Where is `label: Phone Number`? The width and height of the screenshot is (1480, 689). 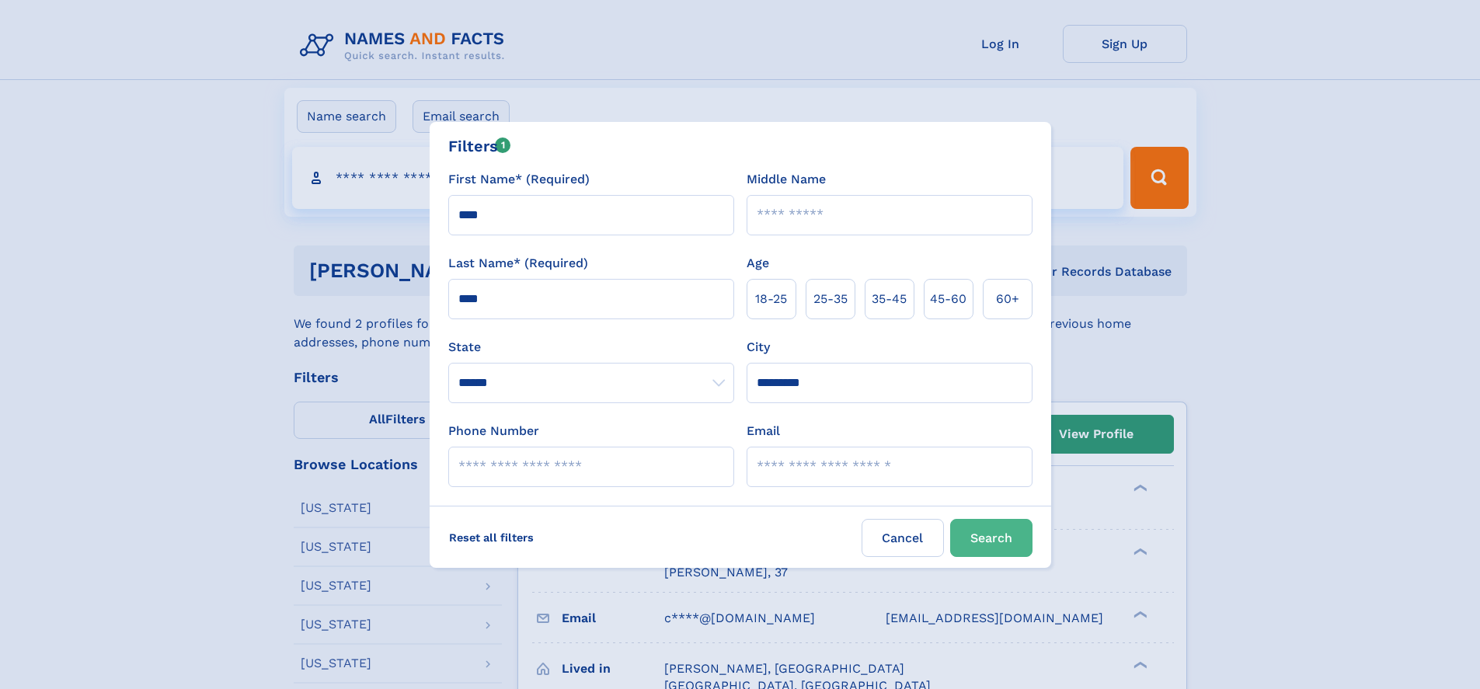 label: Phone Number is located at coordinates (493, 431).